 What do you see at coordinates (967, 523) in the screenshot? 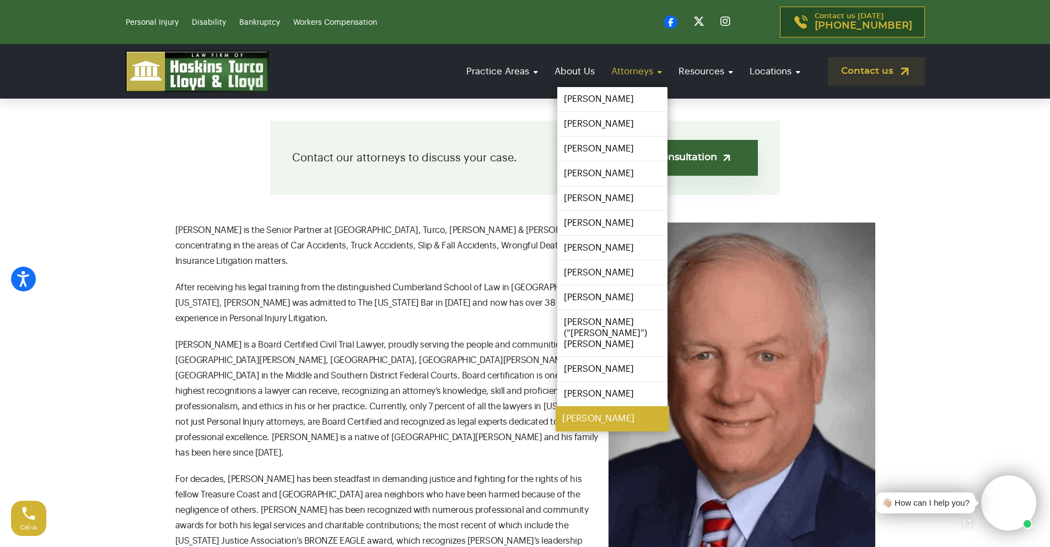
I see `a: Open chat` at bounding box center [967, 523].